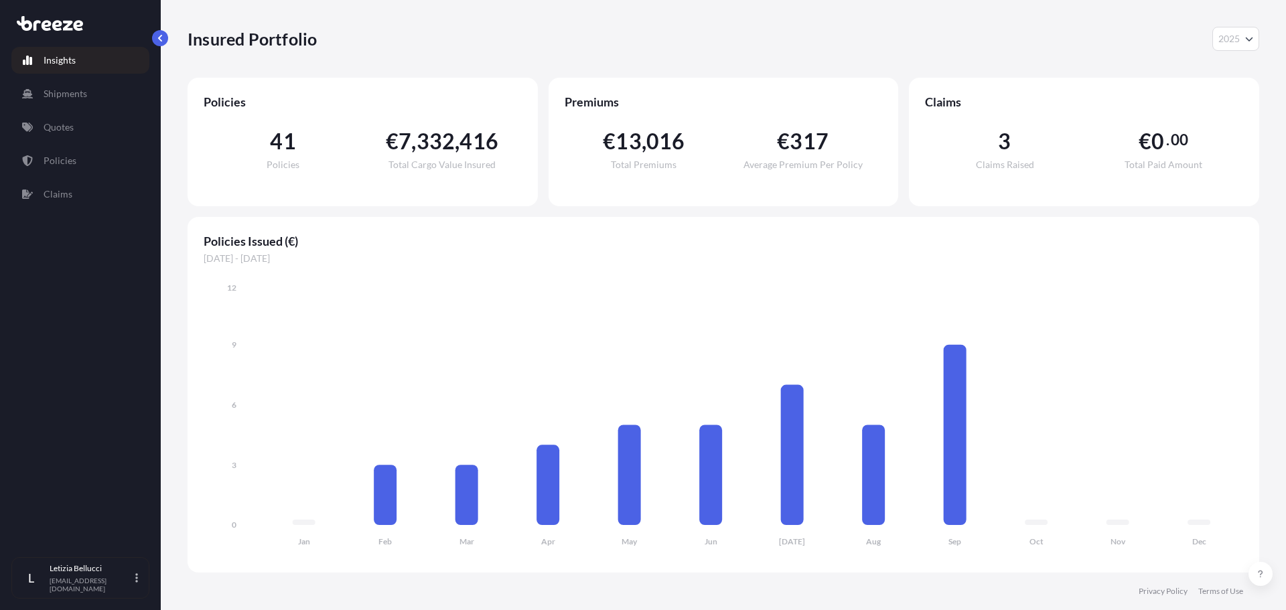 The image size is (1286, 610). What do you see at coordinates (724, 102) in the screenshot?
I see `span: Premiums` at bounding box center [724, 102].